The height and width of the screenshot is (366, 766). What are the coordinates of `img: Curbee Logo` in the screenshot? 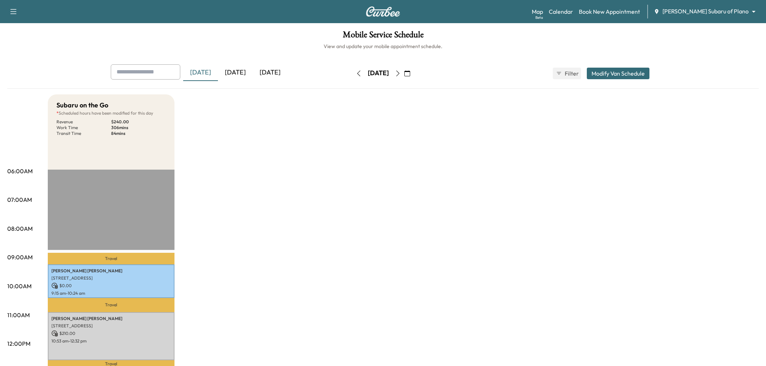 It's located at (383, 12).